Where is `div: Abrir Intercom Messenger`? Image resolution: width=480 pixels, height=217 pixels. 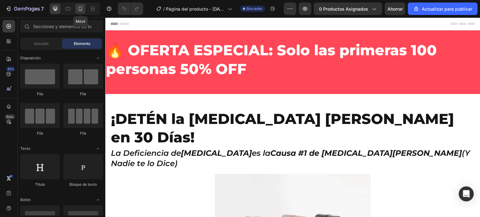
div: Abrir Intercom Messenger is located at coordinates (466, 194).